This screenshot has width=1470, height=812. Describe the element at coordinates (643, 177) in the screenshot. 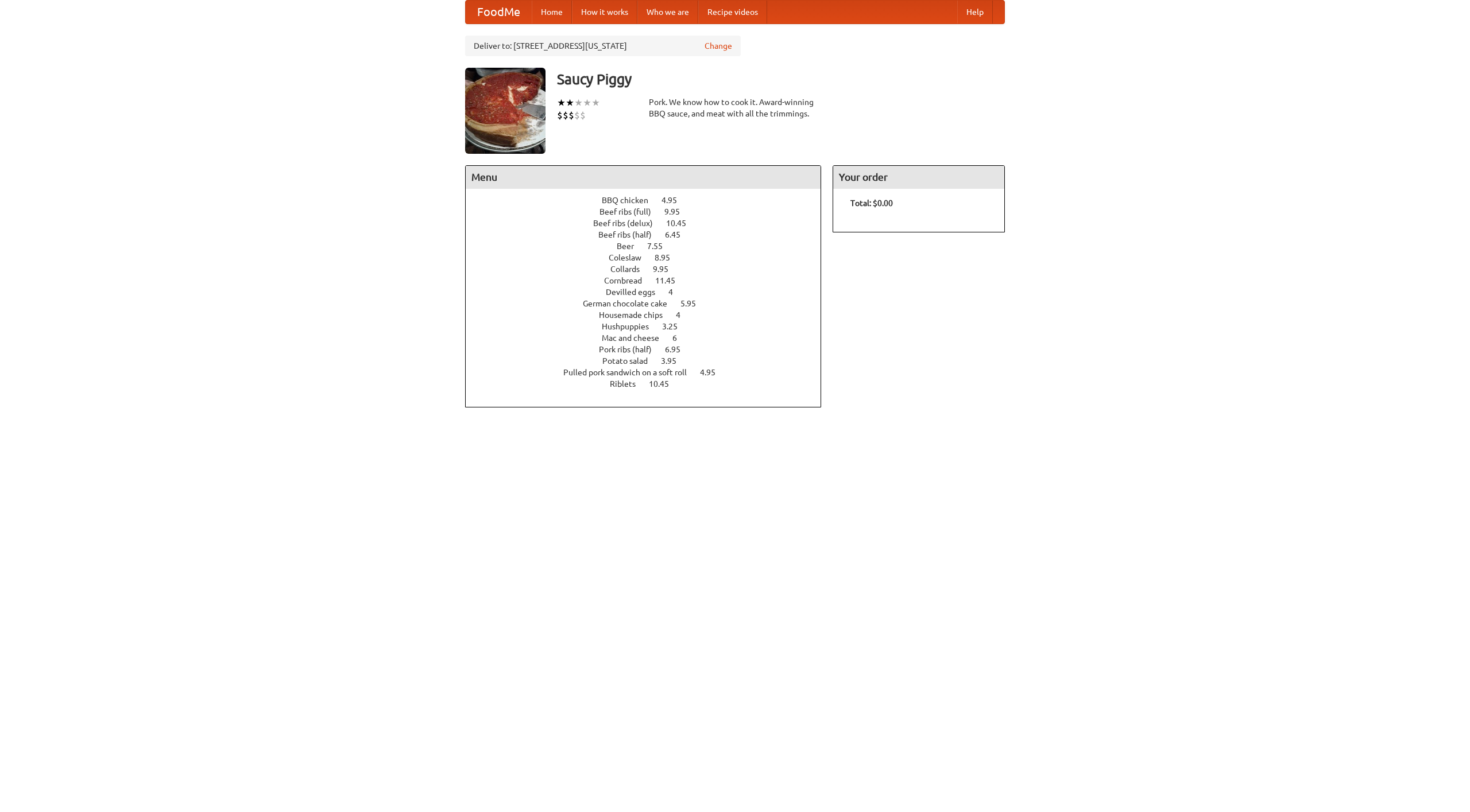

I see `h4: Menu` at that location.